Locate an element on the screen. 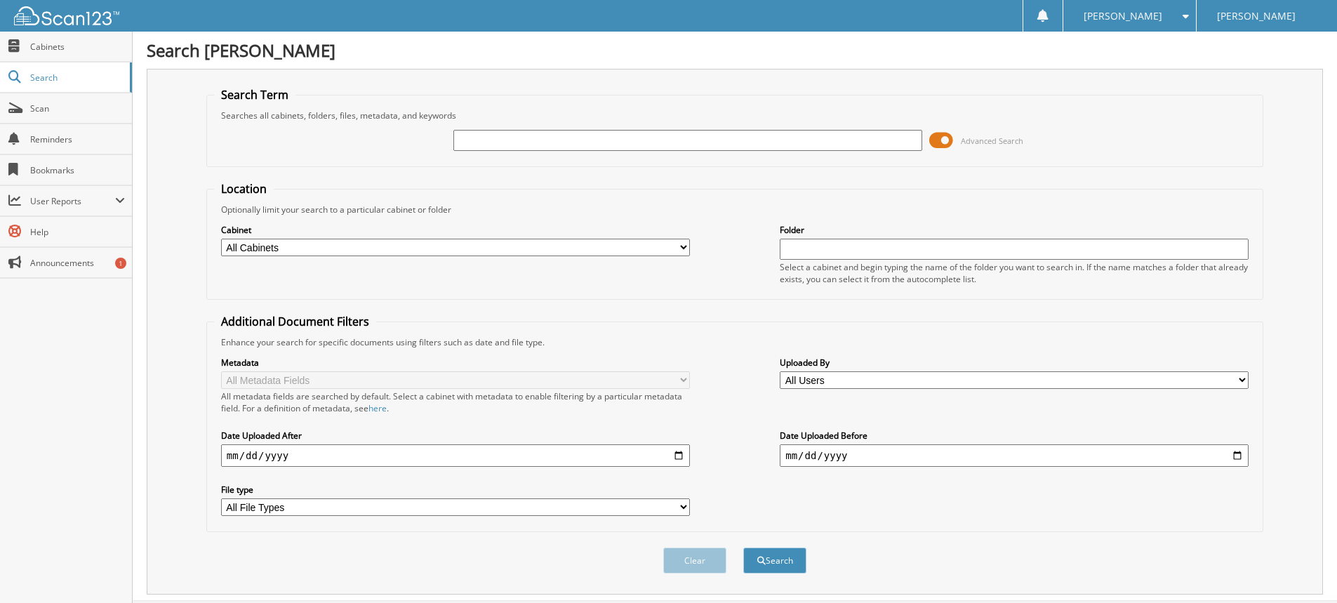 The width and height of the screenshot is (1337, 603). button: Clear is located at coordinates (695, 560).